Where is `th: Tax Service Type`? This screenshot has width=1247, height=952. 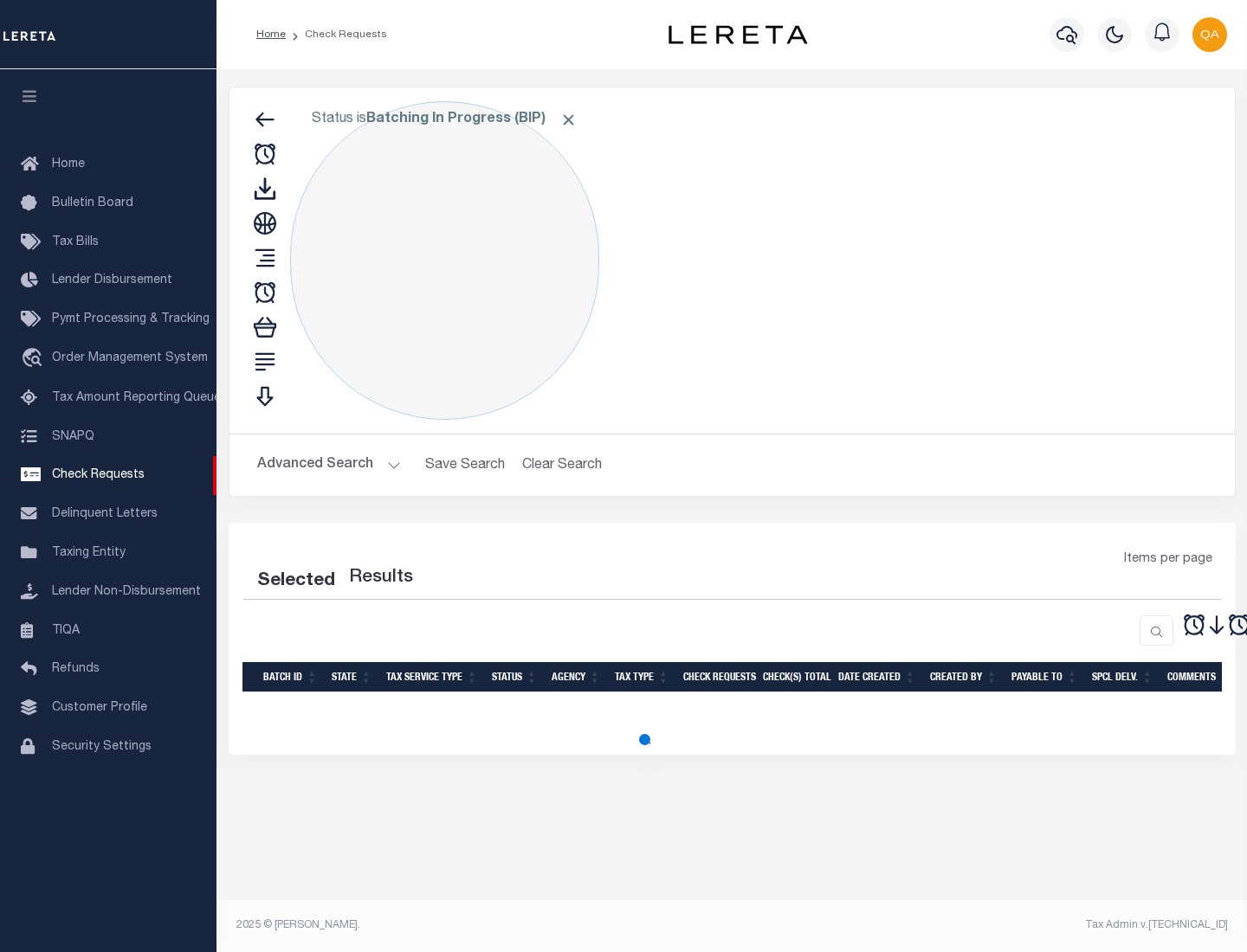
th: Tax Service Type is located at coordinates (432, 677).